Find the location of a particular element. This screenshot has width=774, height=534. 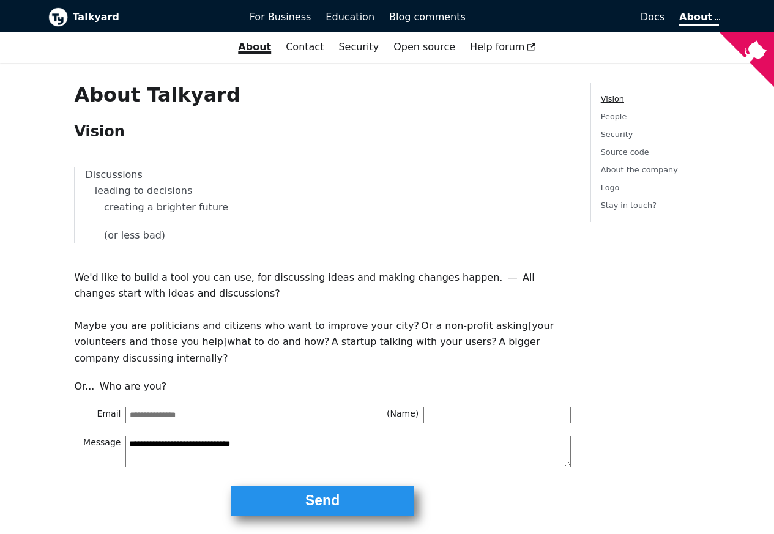

h1: About Talkyard is located at coordinates (322, 95).